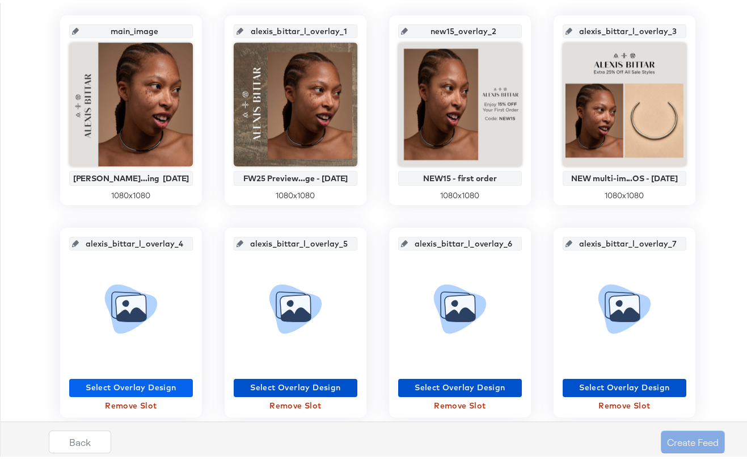  What do you see at coordinates (80, 439) in the screenshot?
I see `button: Back` at bounding box center [80, 439].